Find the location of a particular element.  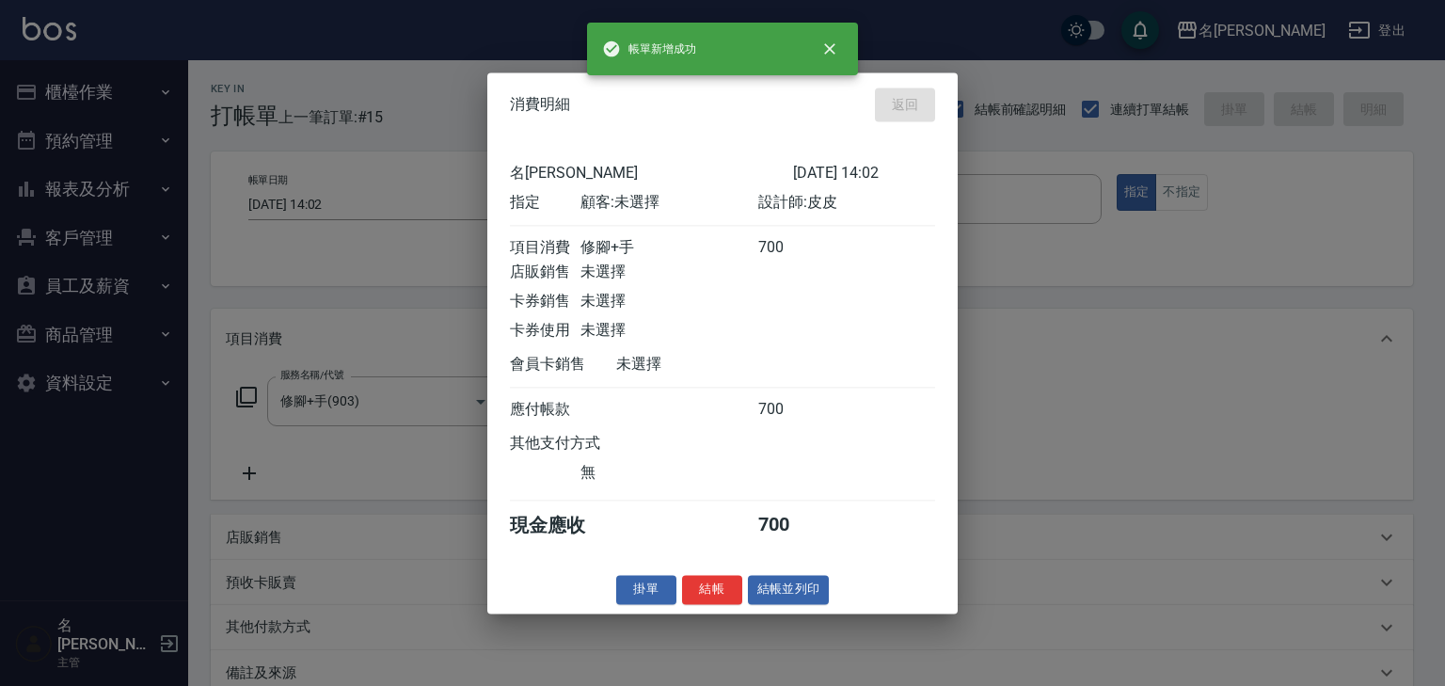

div: 現金應收 is located at coordinates (563, 525).